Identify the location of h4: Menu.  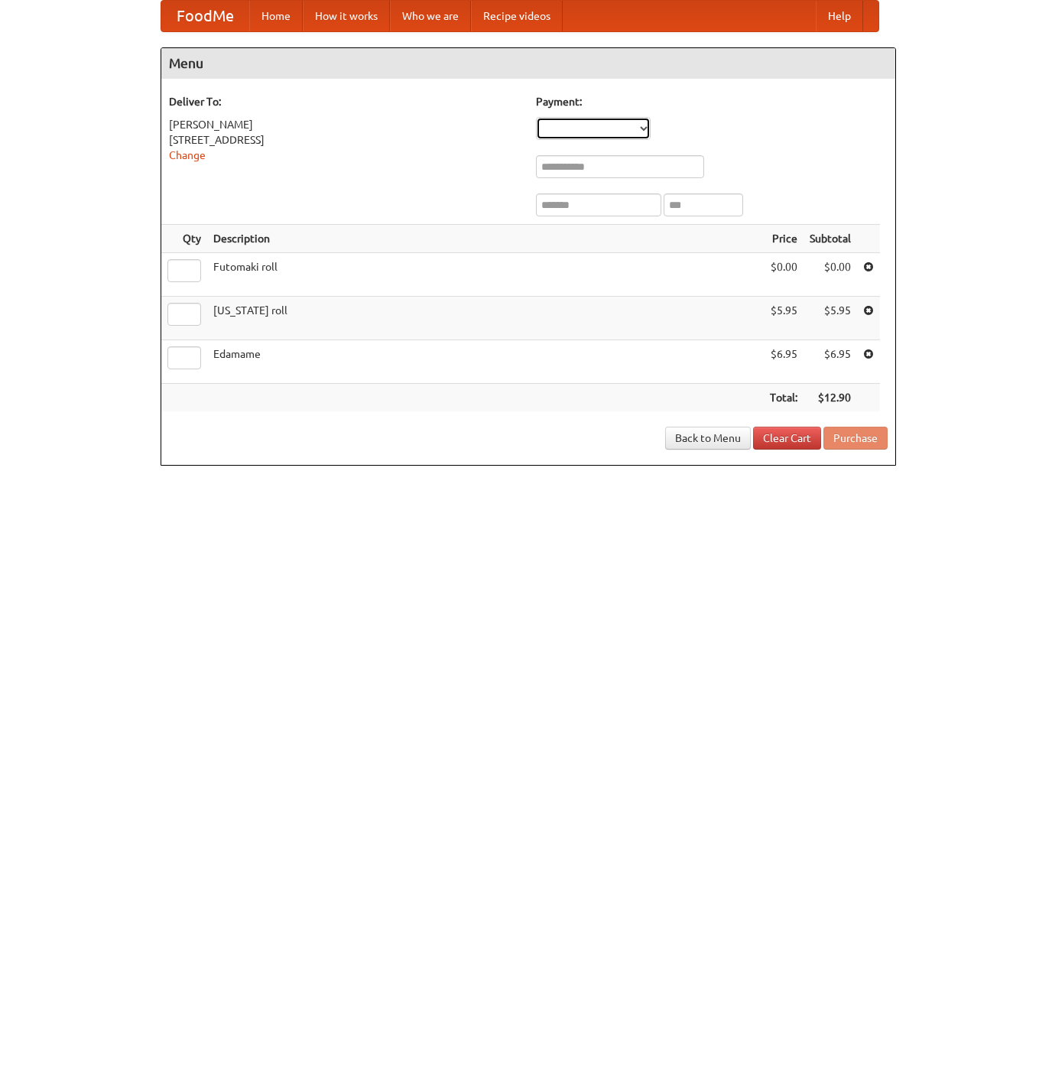
(528, 63).